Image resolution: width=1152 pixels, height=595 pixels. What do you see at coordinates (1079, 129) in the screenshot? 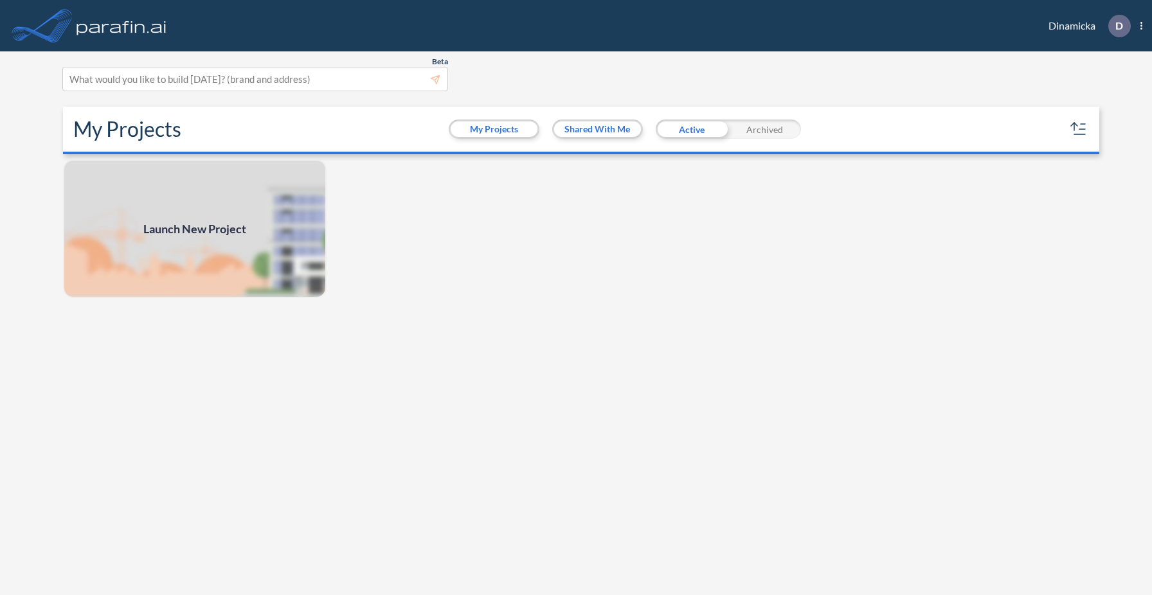
I see `button: sort` at bounding box center [1079, 129].